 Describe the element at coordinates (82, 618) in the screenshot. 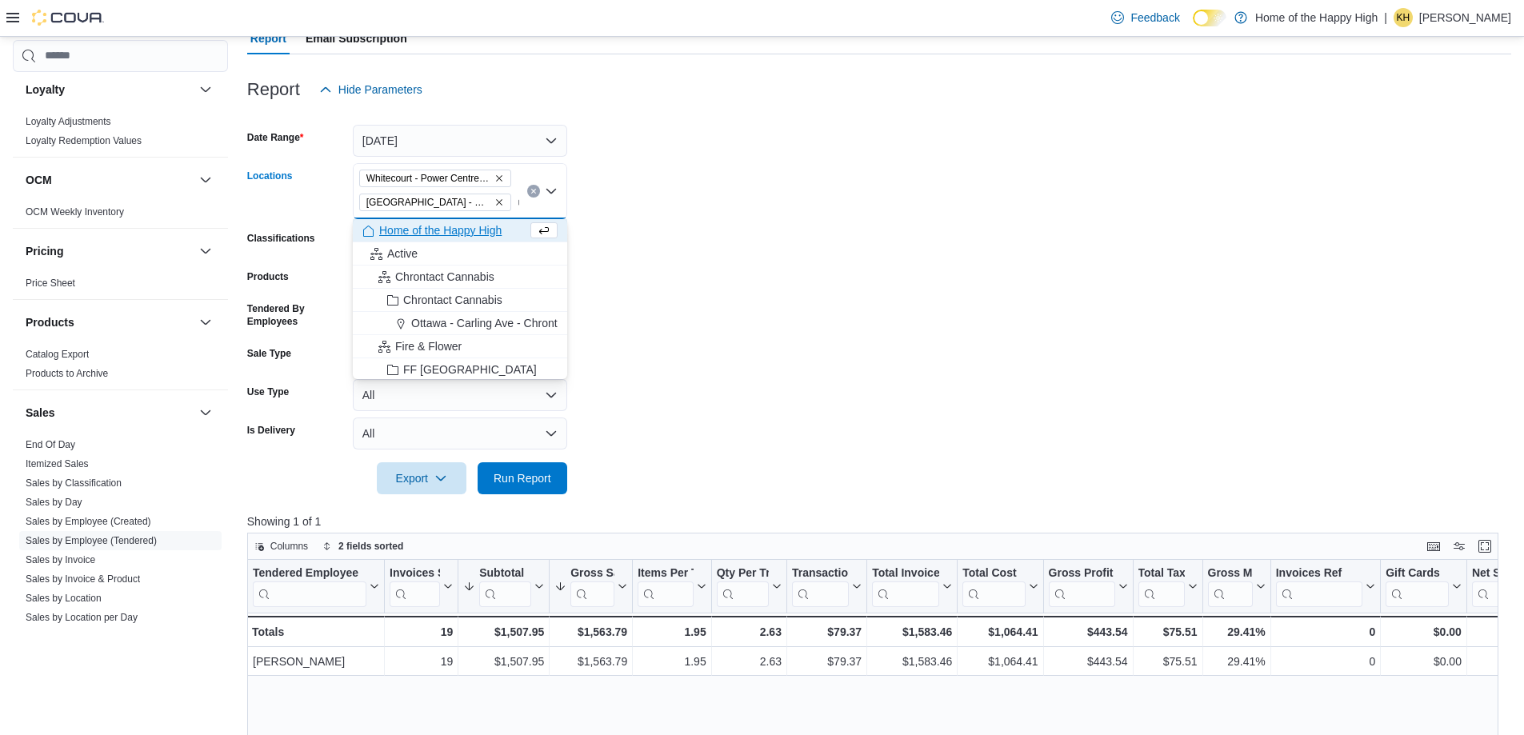

I see `a: Sales by Location per Day` at that location.